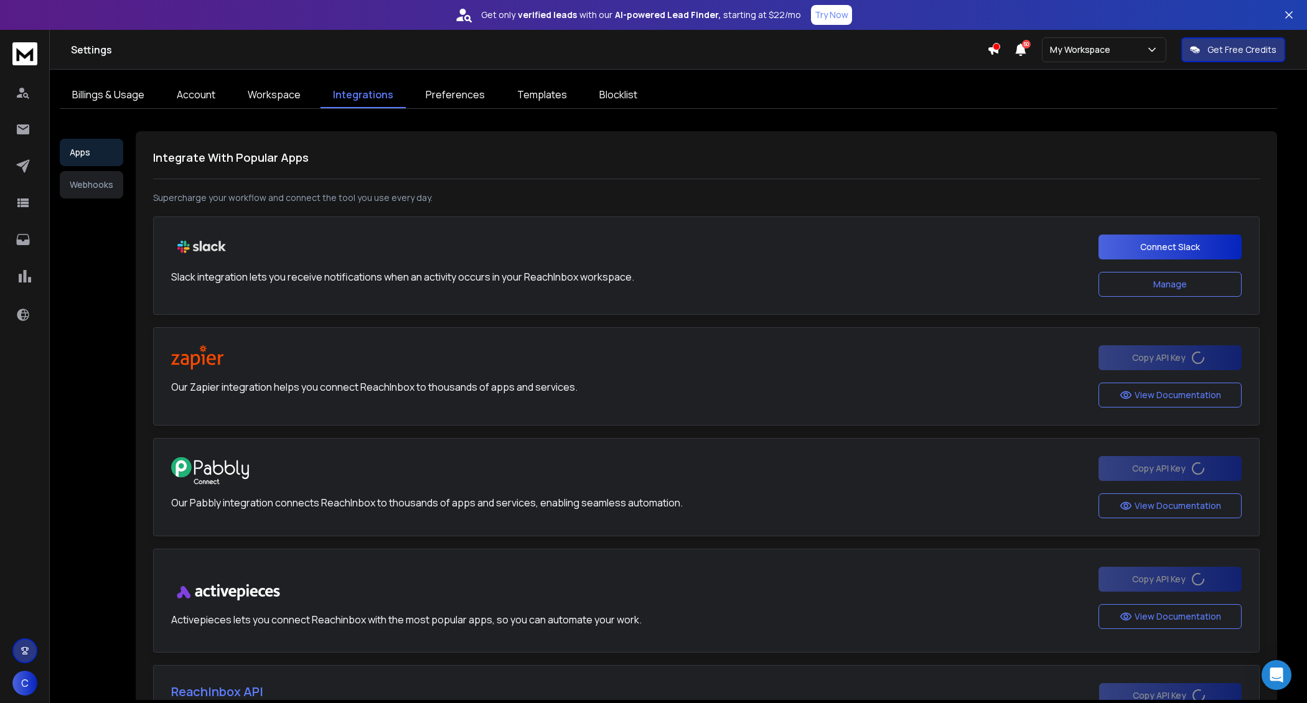 The width and height of the screenshot is (1307, 703). What do you see at coordinates (641, 15) in the screenshot?
I see `p: Get only with our starting at $22/mo` at bounding box center [641, 15].